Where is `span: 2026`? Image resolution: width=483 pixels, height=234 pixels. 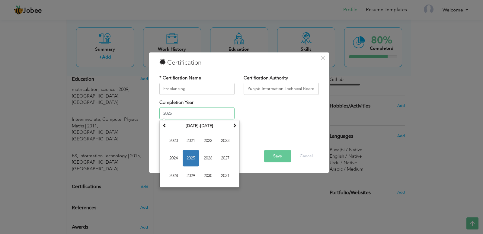 span: 2026 is located at coordinates (208, 158).